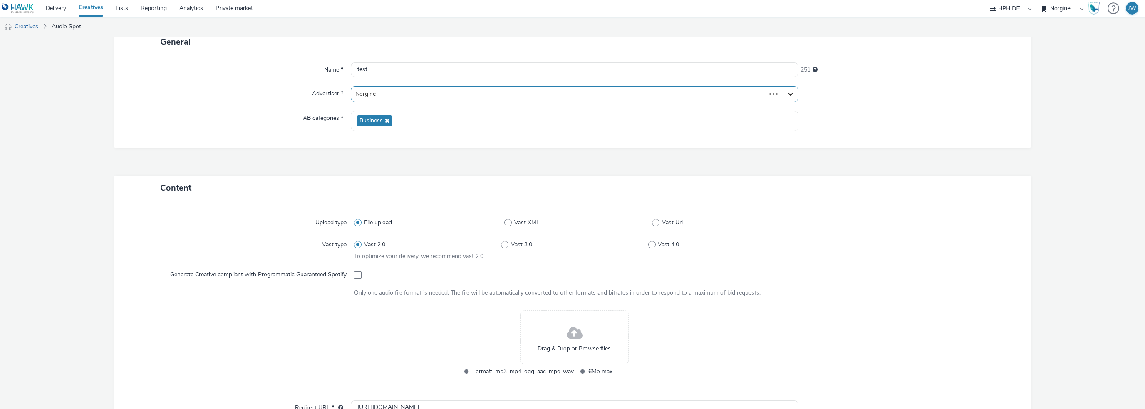 The width and height of the screenshot is (1145, 409). Describe the element at coordinates (521, 245) in the screenshot. I see `span: Vast 3.0` at that location.